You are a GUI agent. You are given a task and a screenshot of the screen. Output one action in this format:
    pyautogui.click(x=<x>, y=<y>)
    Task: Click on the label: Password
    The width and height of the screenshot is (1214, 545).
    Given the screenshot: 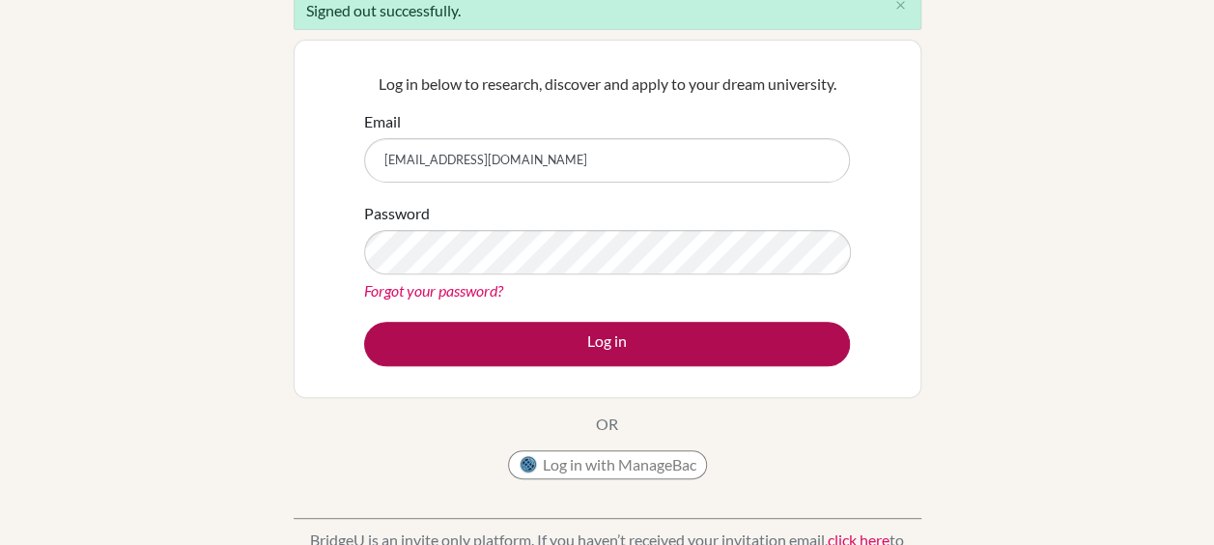 What is the action you would take?
    pyautogui.click(x=397, y=213)
    